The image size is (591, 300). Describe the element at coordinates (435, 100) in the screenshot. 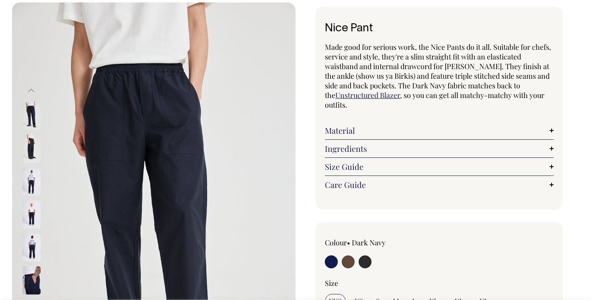

I see `span: , so you can get all matchy-matchy with your outfits.` at that location.